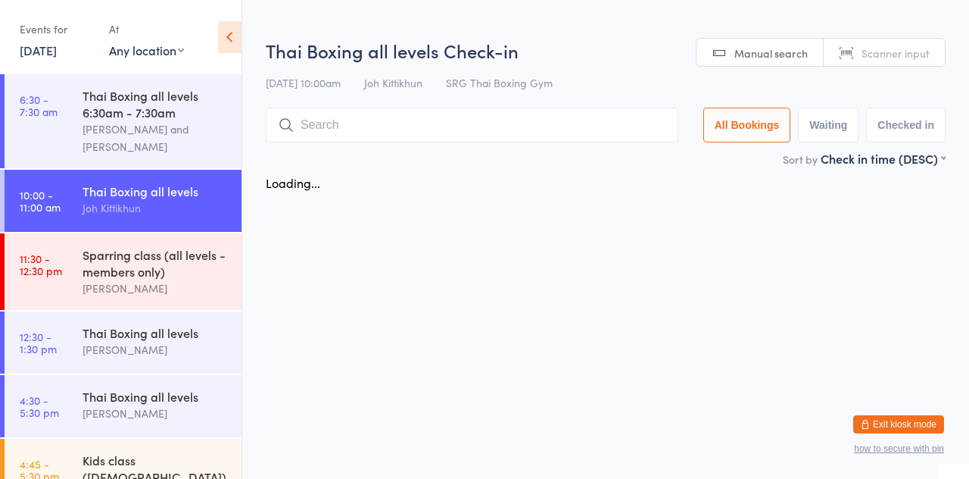 The height and width of the screenshot is (479, 969). I want to click on div: Events for, so click(57, 29).